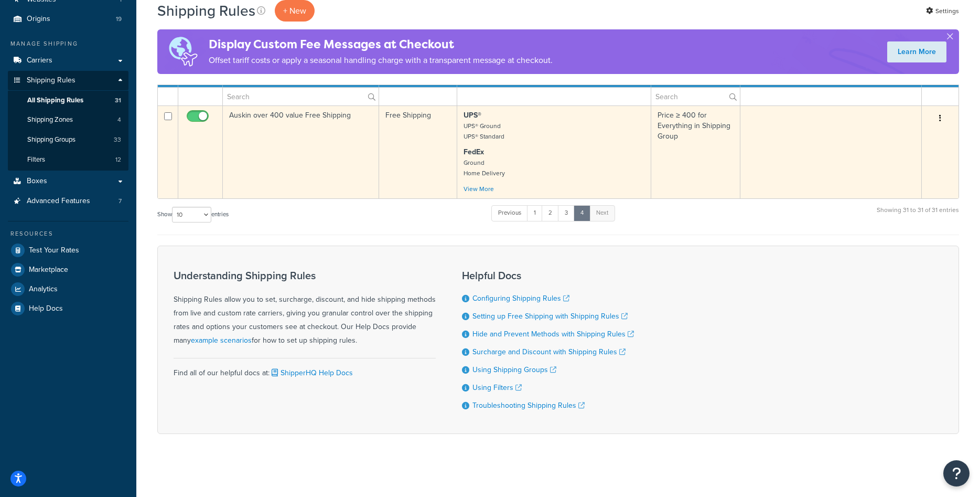 The width and height of the screenshot is (980, 497). What do you see at coordinates (118, 159) in the screenshot?
I see `span: 12` at bounding box center [118, 159].